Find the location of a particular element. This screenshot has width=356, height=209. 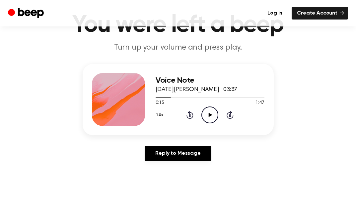

a: Create Account is located at coordinates (319, 13).